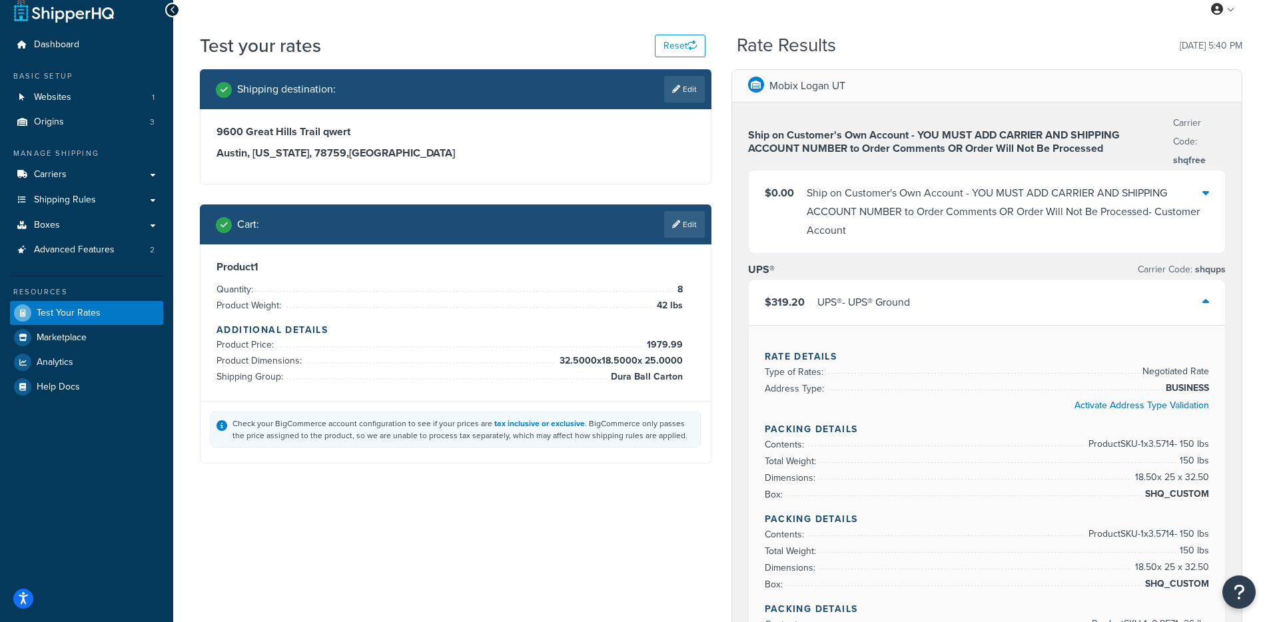  What do you see at coordinates (152, 122) in the screenshot?
I see `span: 3` at bounding box center [152, 122].